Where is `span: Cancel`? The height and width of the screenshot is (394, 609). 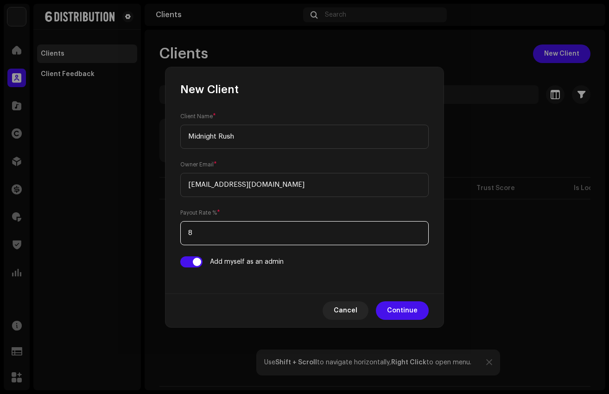 span: Cancel is located at coordinates (345, 310).